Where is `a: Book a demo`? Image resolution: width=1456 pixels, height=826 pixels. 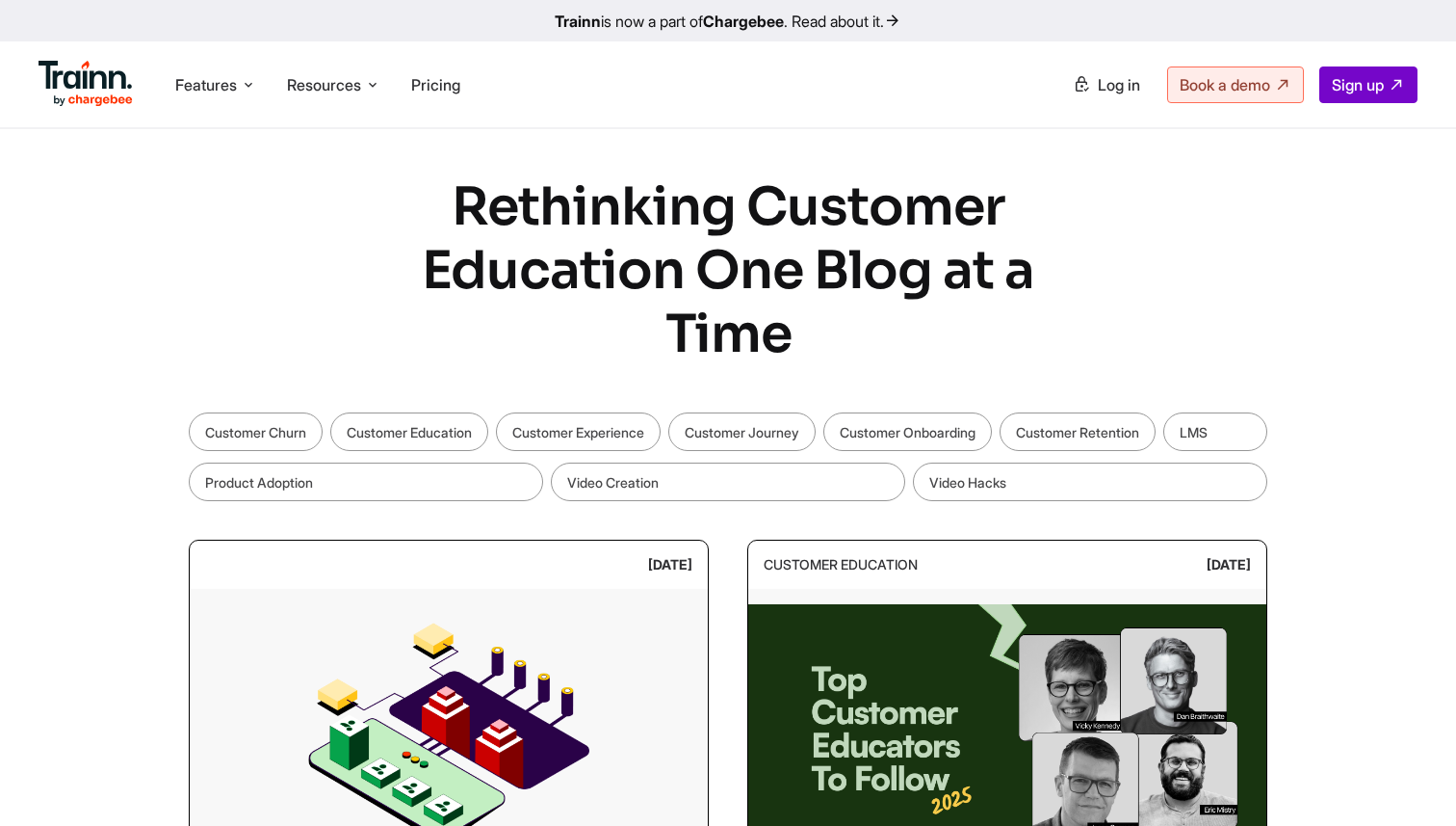
a: Book a demo is located at coordinates (1236, 85).